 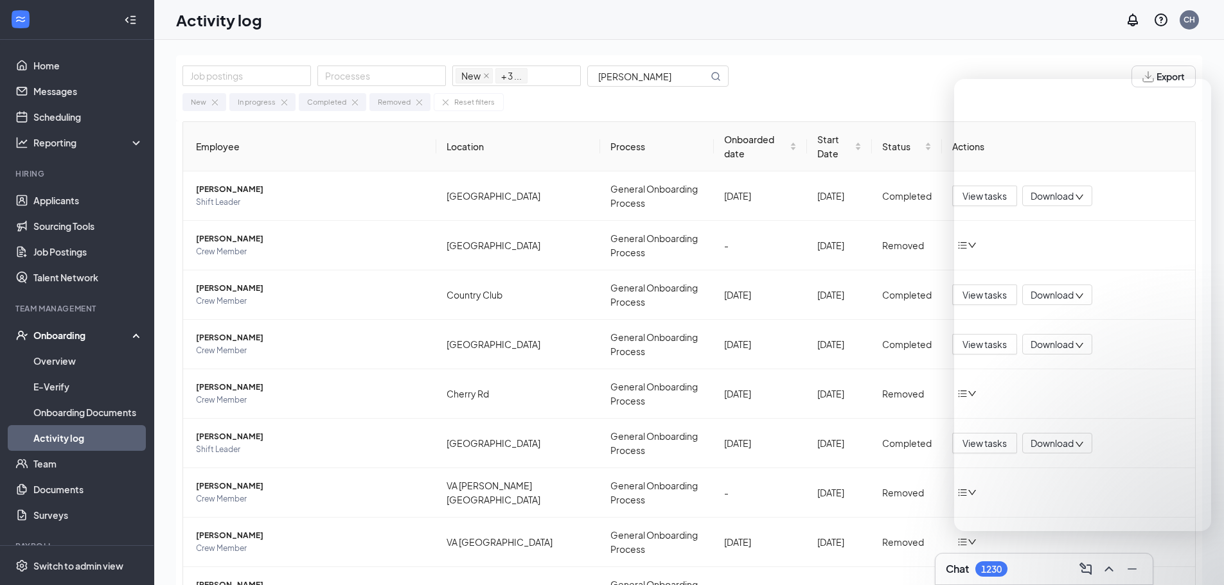 What do you see at coordinates (1161, 20) in the screenshot?
I see `svg: QuestionInfo` at bounding box center [1161, 20].